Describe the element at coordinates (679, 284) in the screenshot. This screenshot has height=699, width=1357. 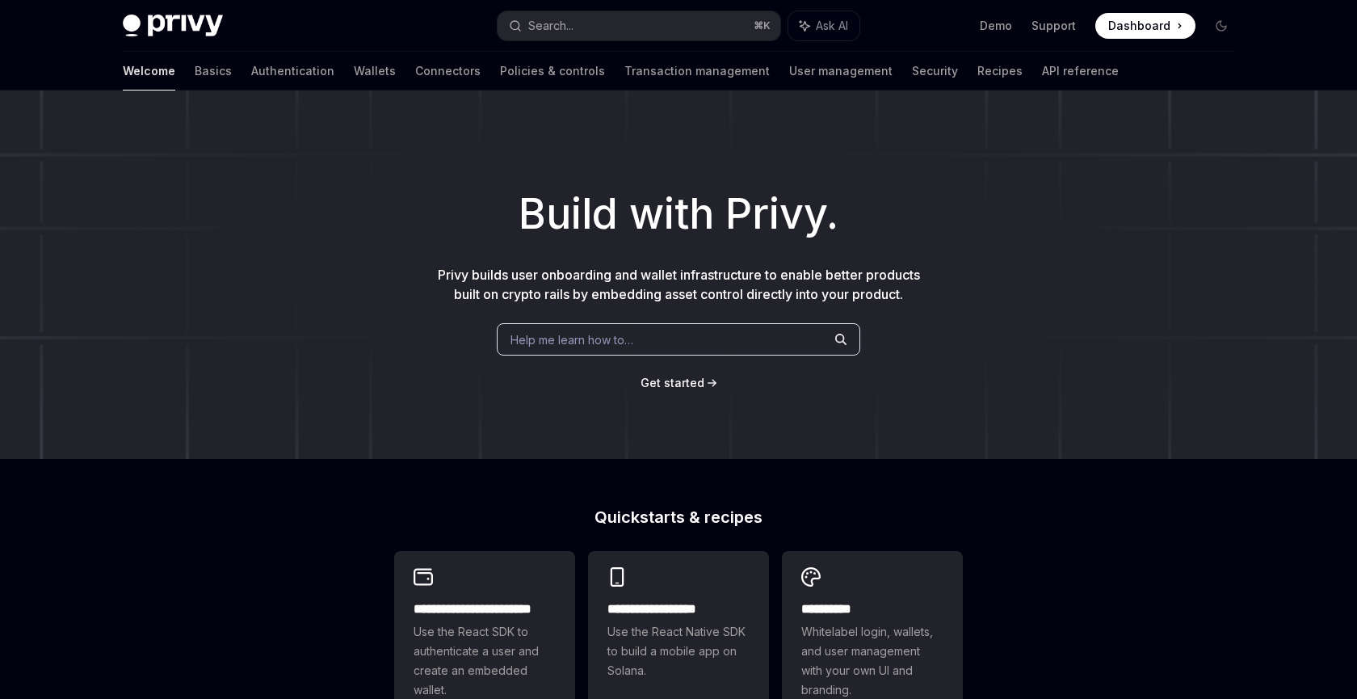
I see `span: Privy builds user onboarding and wallet infrastructure to enable better products built on crypto ...` at that location.